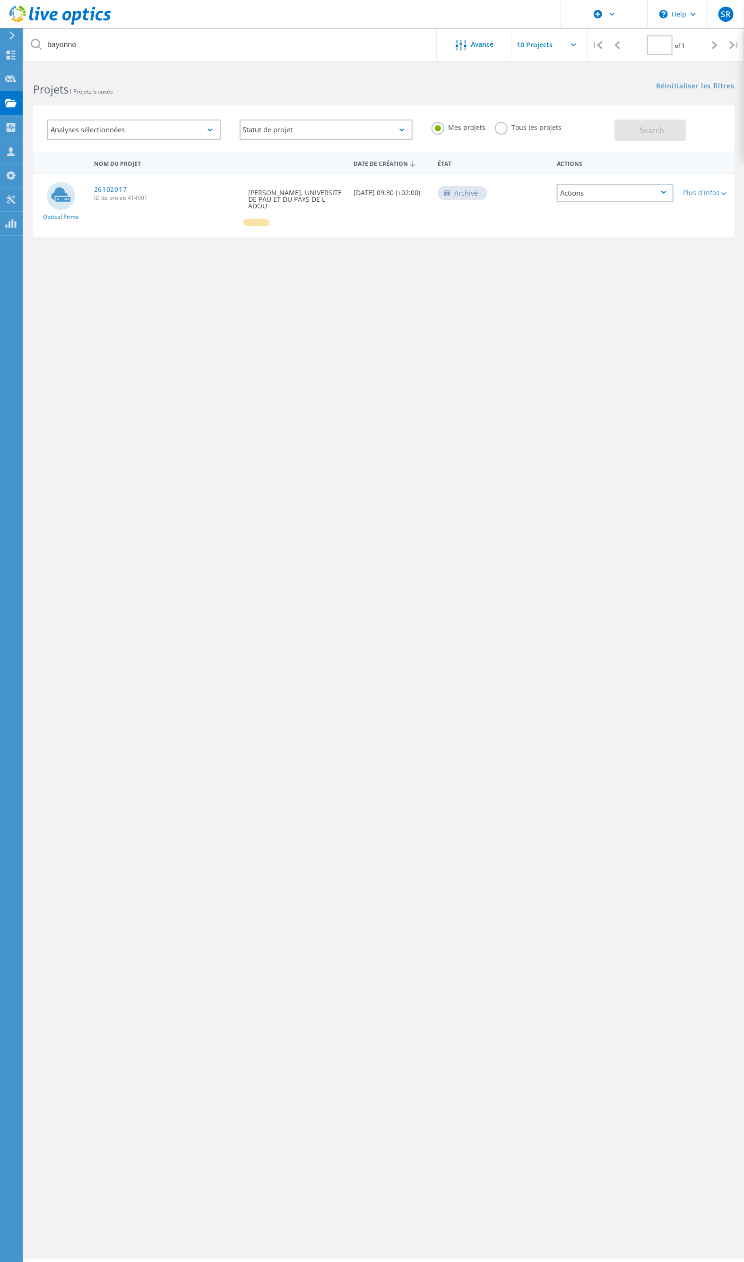 The image size is (744, 1262). What do you see at coordinates (462, 193) in the screenshot?
I see `div: Archivé` at bounding box center [462, 193].